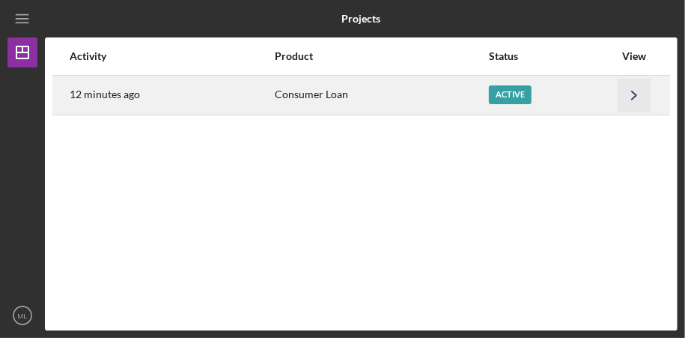  Describe the element at coordinates (381, 95) in the screenshot. I see `div: Consumer Loan` at that location.